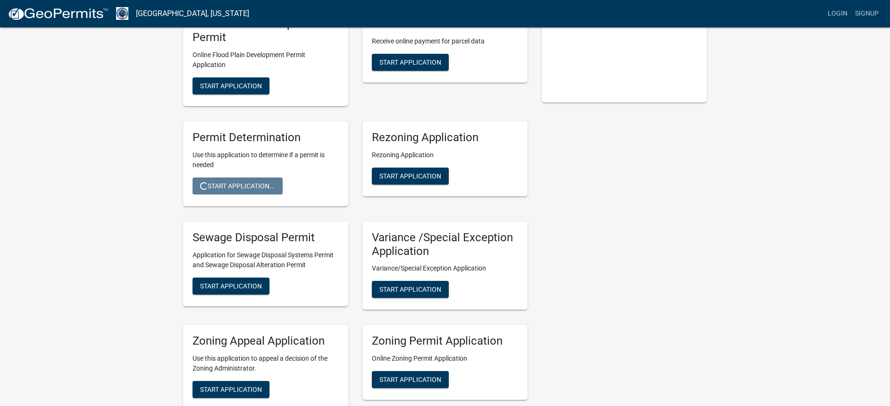 The image size is (890, 406). I want to click on p: Use this application to appeal a decision of the Zoning Administrator., so click(266, 363).